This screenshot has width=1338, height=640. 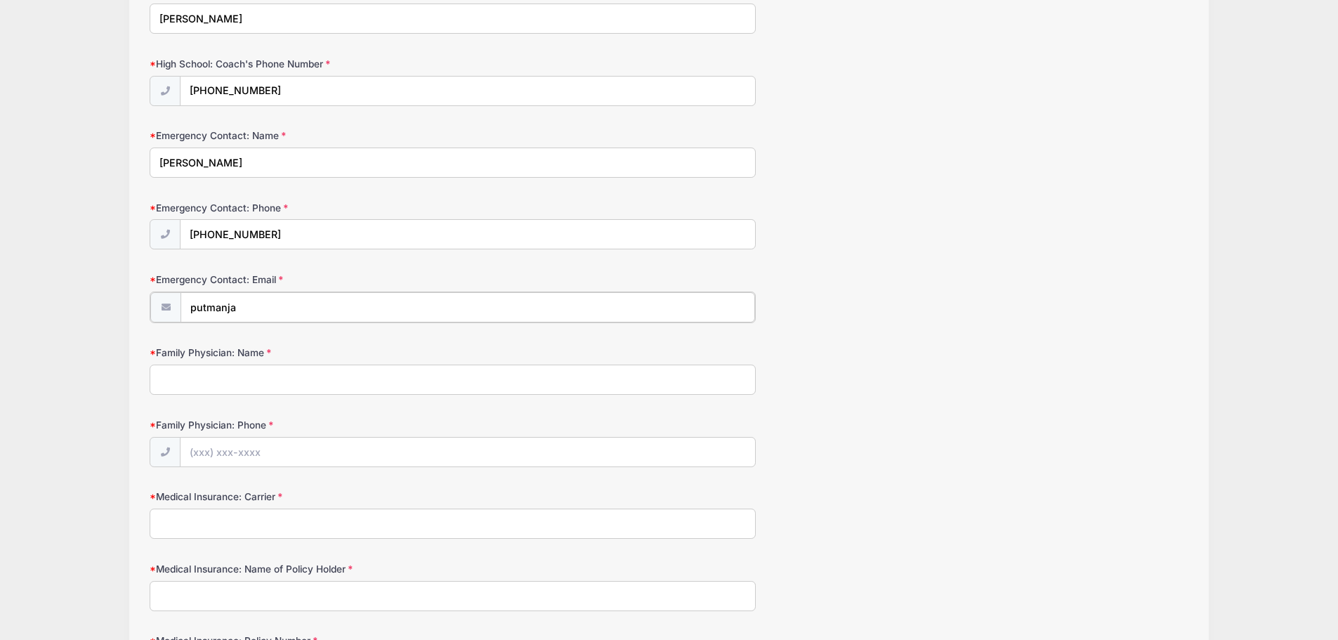 What do you see at coordinates (322, 208) in the screenshot?
I see `label: Emergency Contact: Phone` at bounding box center [322, 208].